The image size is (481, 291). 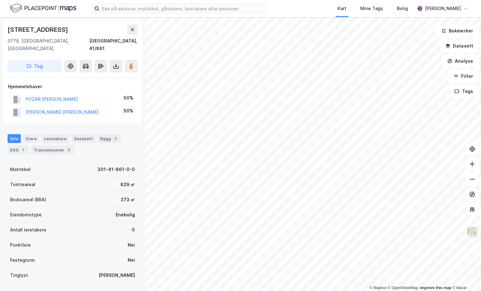 I want to click on div: Eiere, so click(x=31, y=139).